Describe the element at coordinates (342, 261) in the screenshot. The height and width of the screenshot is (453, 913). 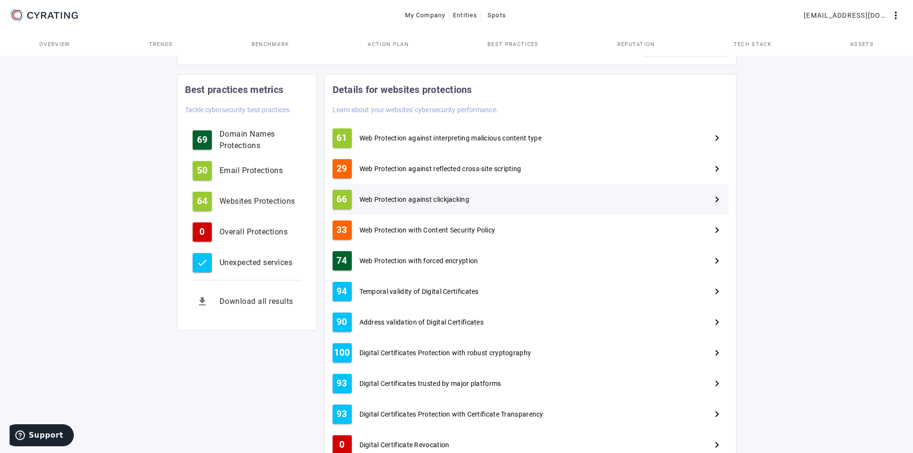
I see `span: 74` at that location.